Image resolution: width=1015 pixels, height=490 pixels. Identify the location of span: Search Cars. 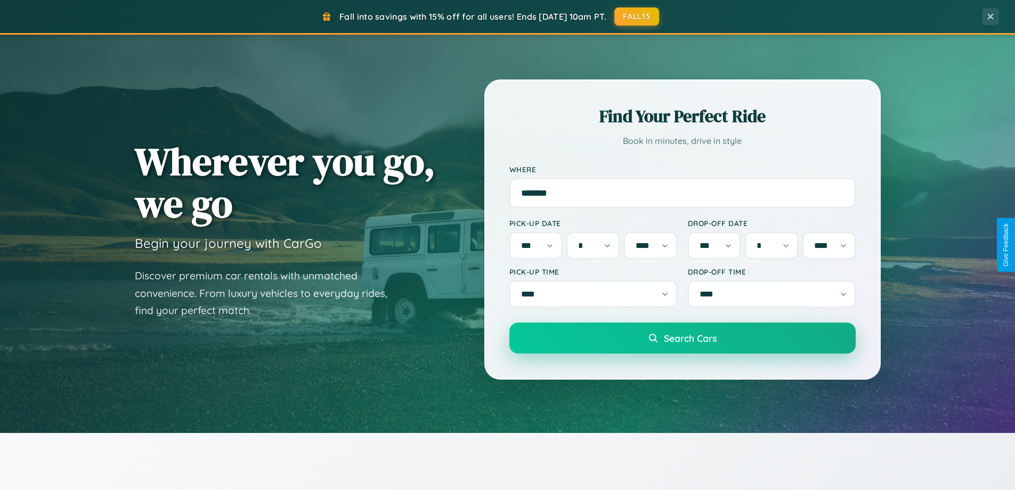
(690, 338).